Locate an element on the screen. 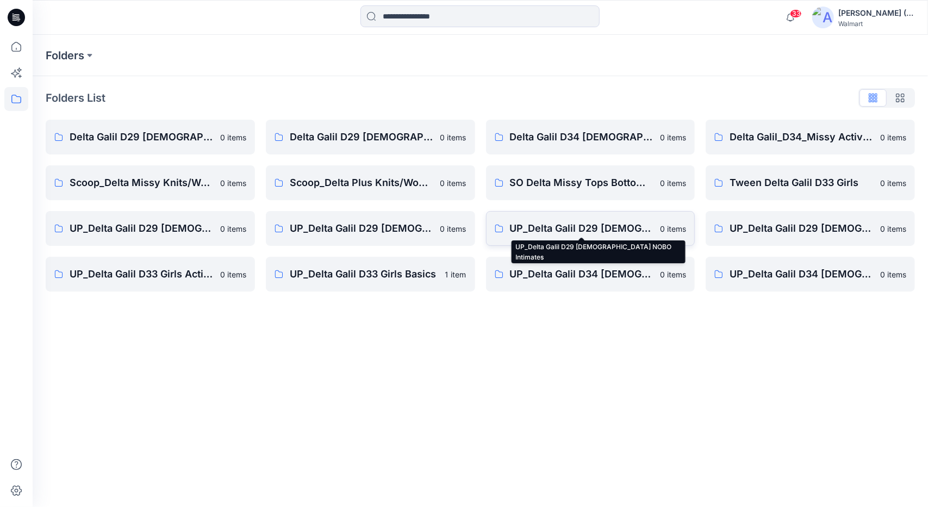 Image resolution: width=928 pixels, height=507 pixels. p: Scoop_Delta Plus Knits/Woven is located at coordinates (362, 183).